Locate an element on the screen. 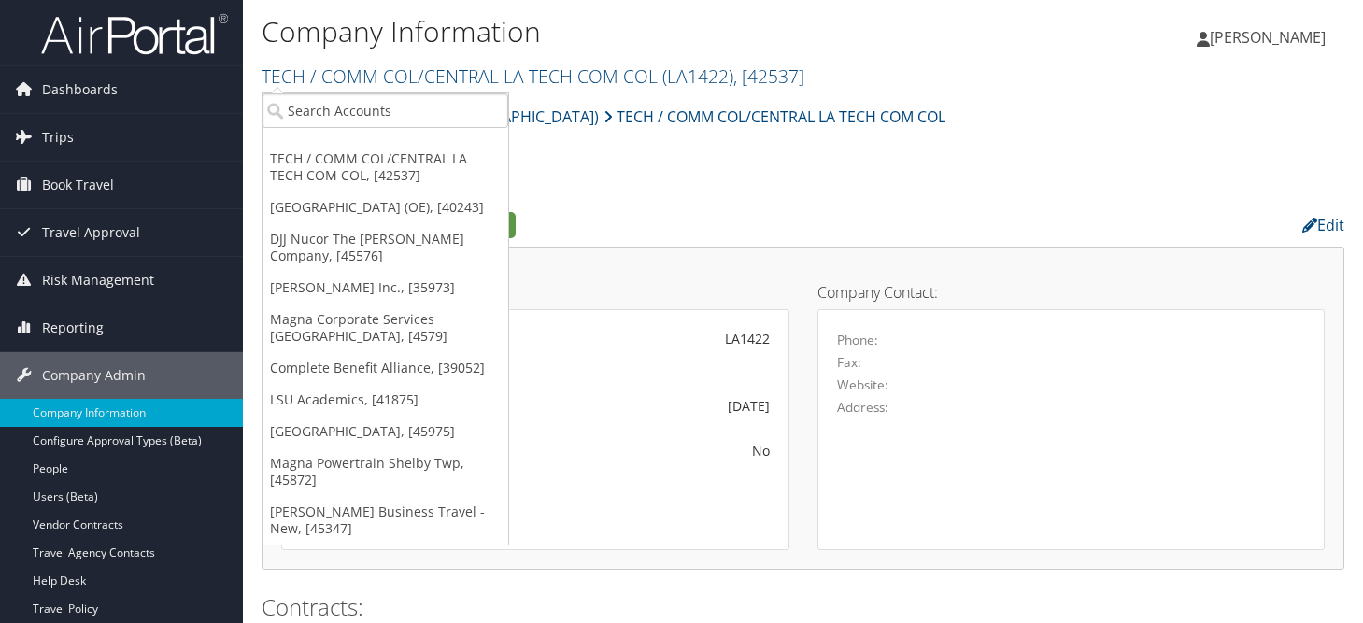 The image size is (1363, 623). span: , [ 42537 ] is located at coordinates (769, 76).